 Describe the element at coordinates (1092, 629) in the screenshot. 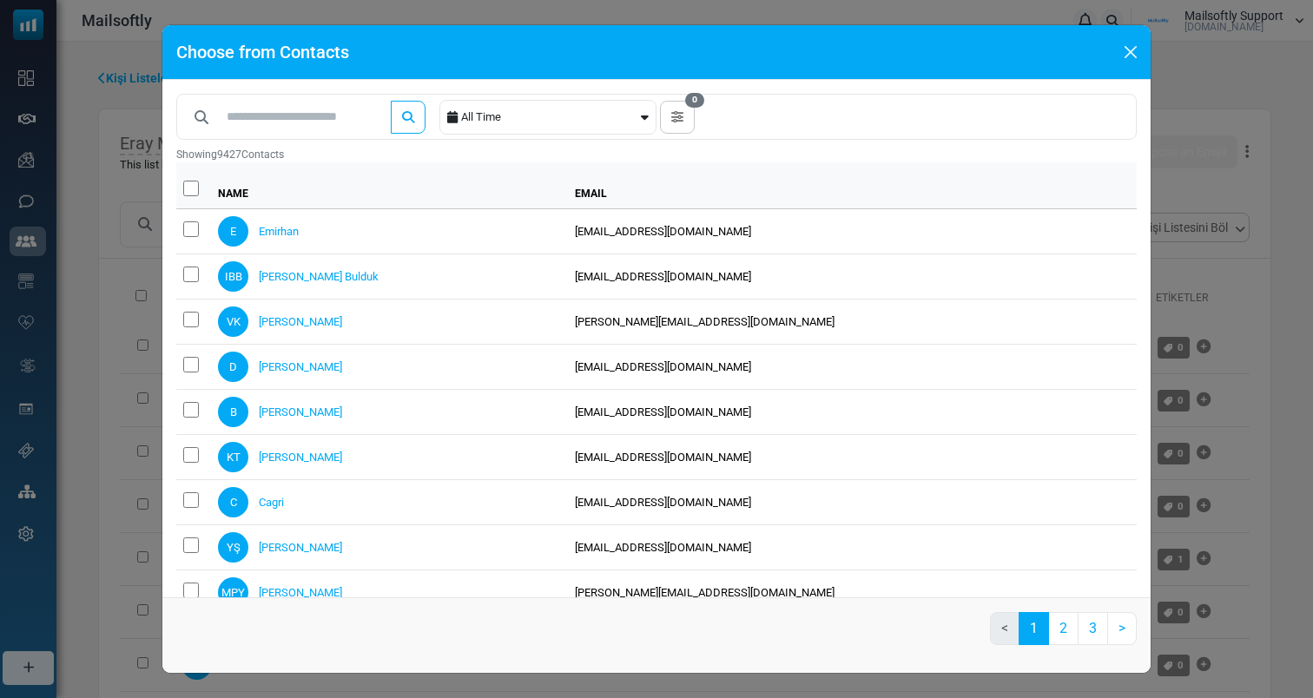

I see `a: 3` at that location.